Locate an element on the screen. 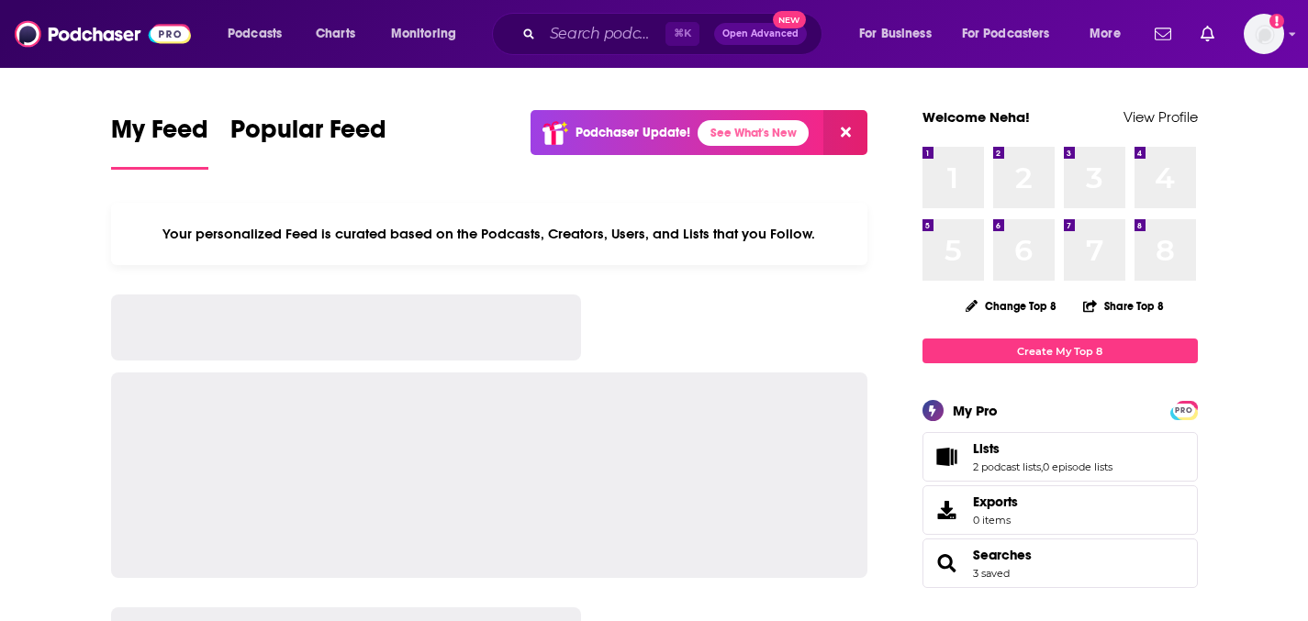 The image size is (1308, 621). a: Podchaser - Follow, Share and Rate Podcasts is located at coordinates (103, 34).